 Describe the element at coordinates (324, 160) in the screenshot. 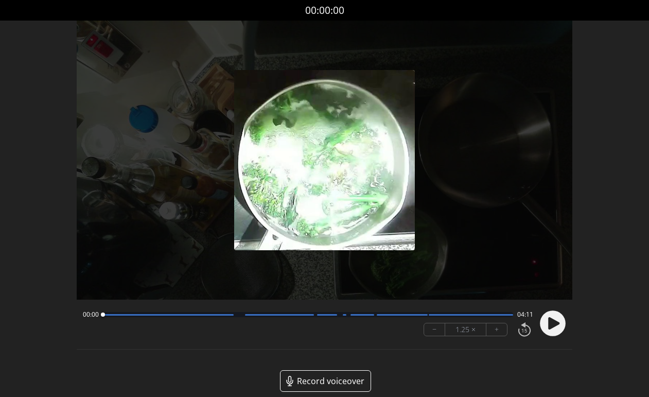

I see `img: Poster Image` at that location.